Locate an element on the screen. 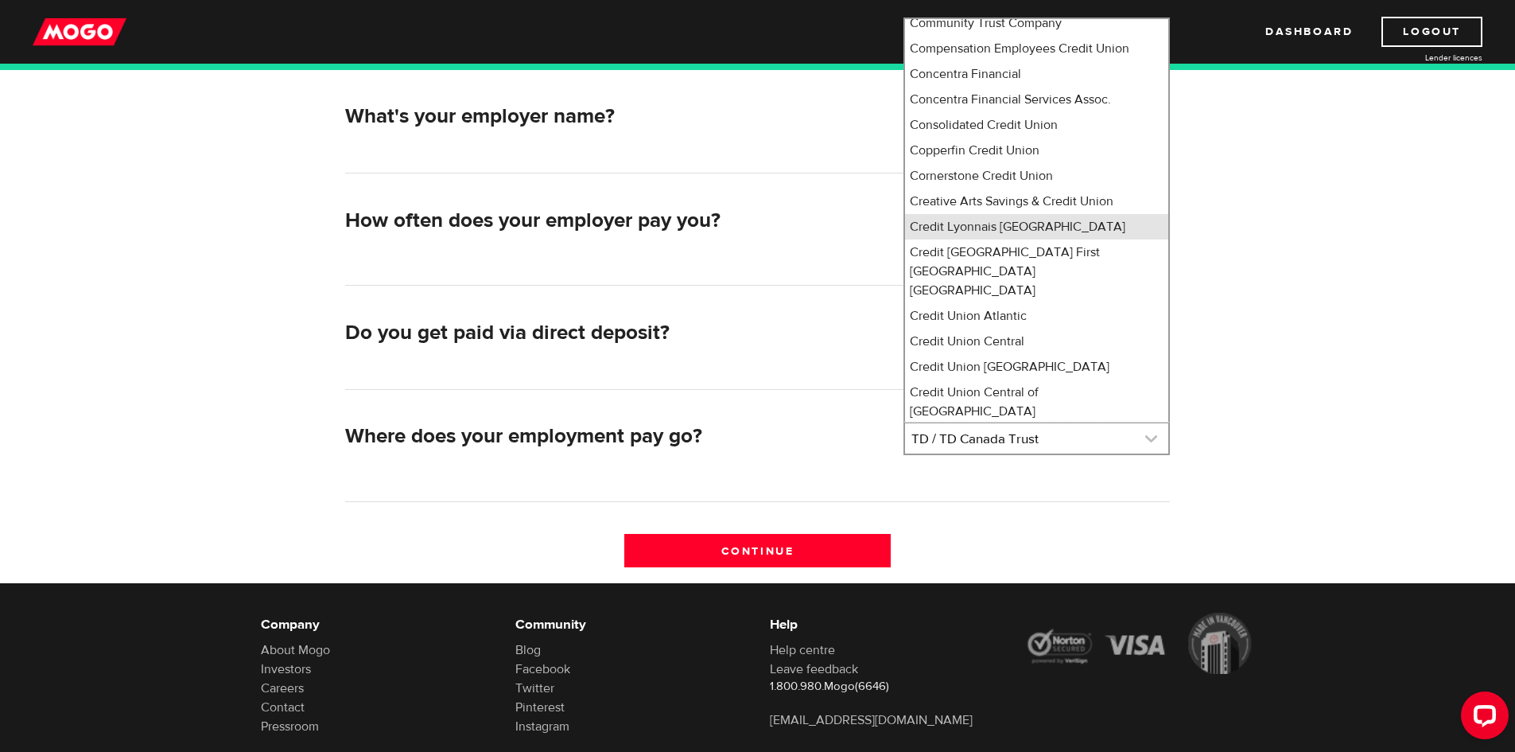  a: Dashboard is located at coordinates (1309, 32).